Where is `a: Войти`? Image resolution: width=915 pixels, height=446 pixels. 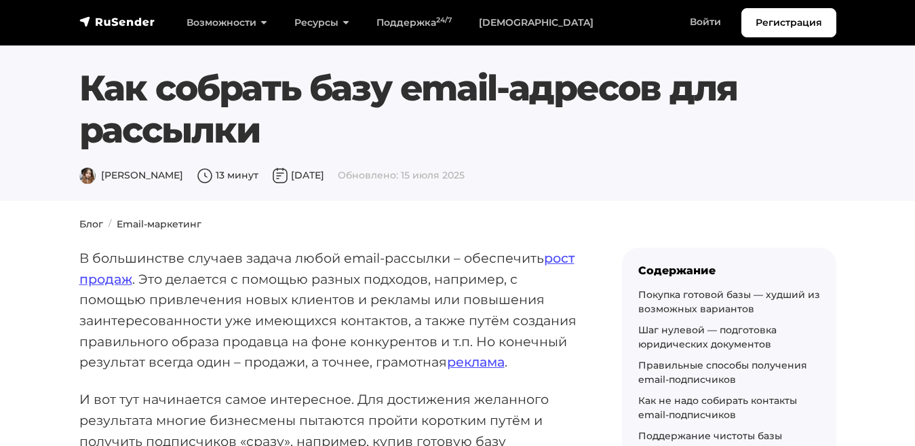 a: Войти is located at coordinates (706, 22).